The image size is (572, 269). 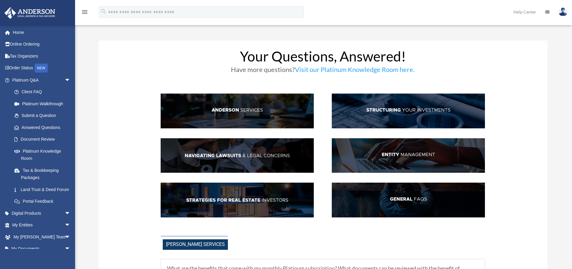 I want to click on a: Visit our Platinum Knowledge Room here., so click(x=354, y=71).